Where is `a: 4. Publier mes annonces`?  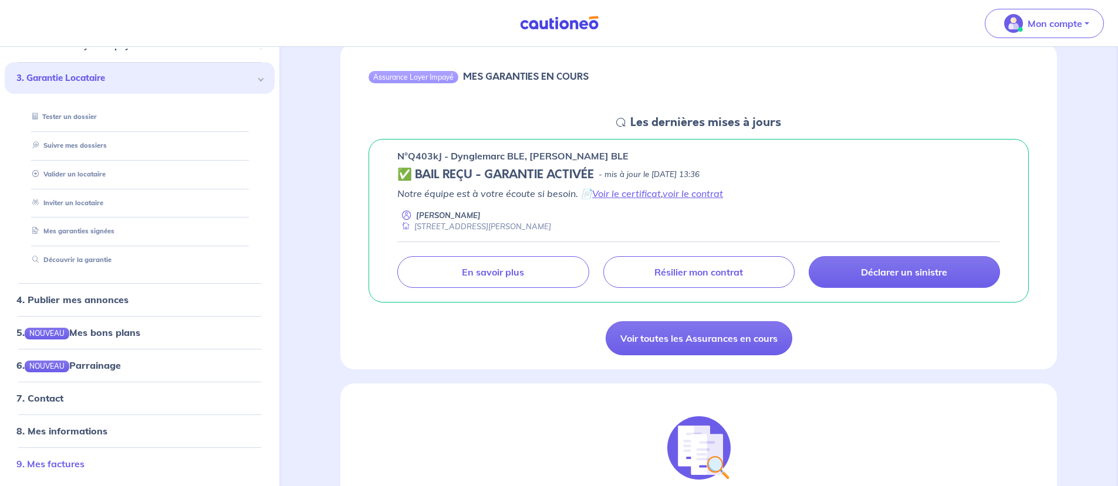 a: 4. Publier mes annonces is located at coordinates (72, 300).